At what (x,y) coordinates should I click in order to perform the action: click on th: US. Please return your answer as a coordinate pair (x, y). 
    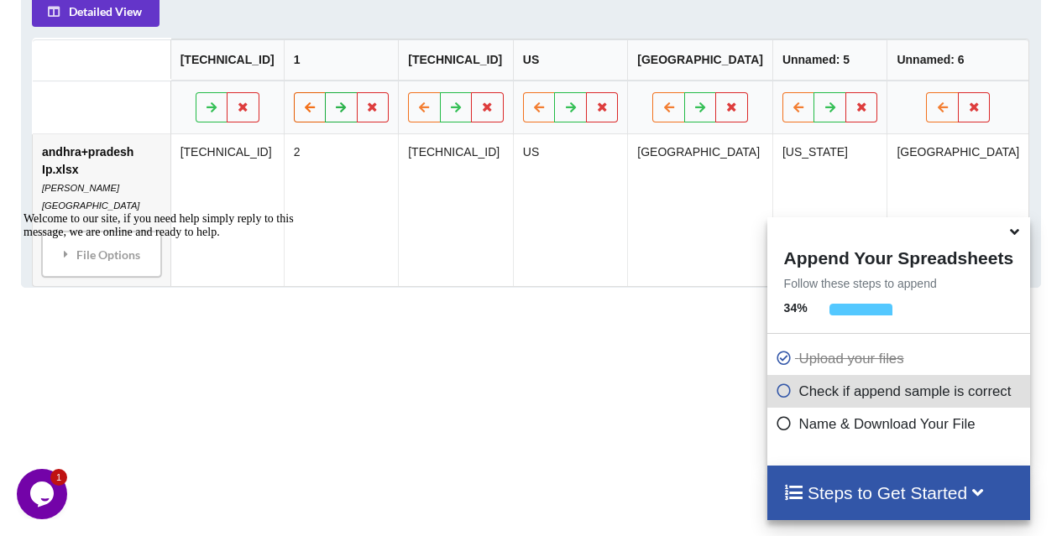
    Looking at the image, I should click on (570, 60).